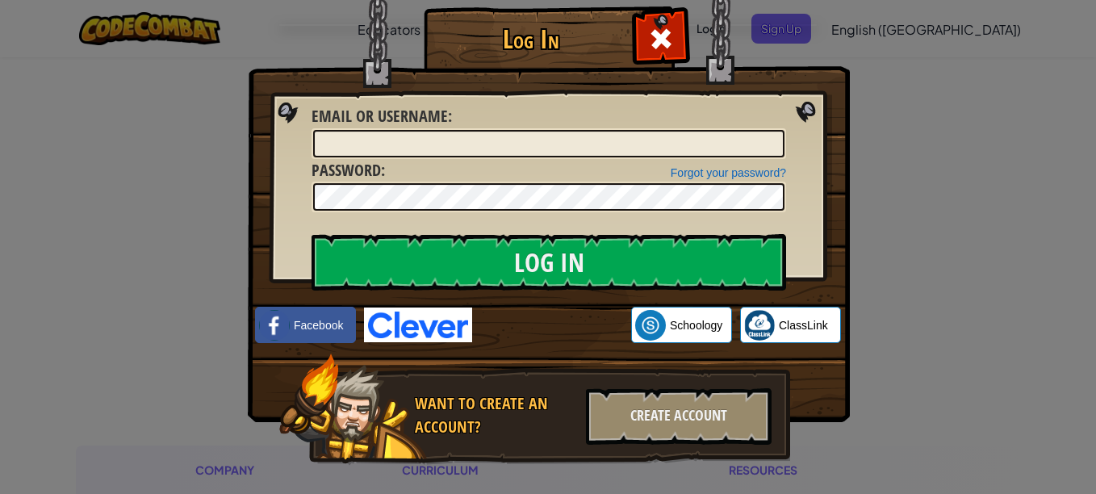  What do you see at coordinates (651, 325) in the screenshot?
I see `img: schoology.png` at bounding box center [651, 325].